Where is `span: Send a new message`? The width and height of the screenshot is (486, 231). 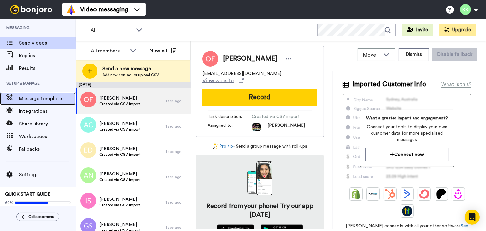 span: Send a new message is located at coordinates (131, 68).